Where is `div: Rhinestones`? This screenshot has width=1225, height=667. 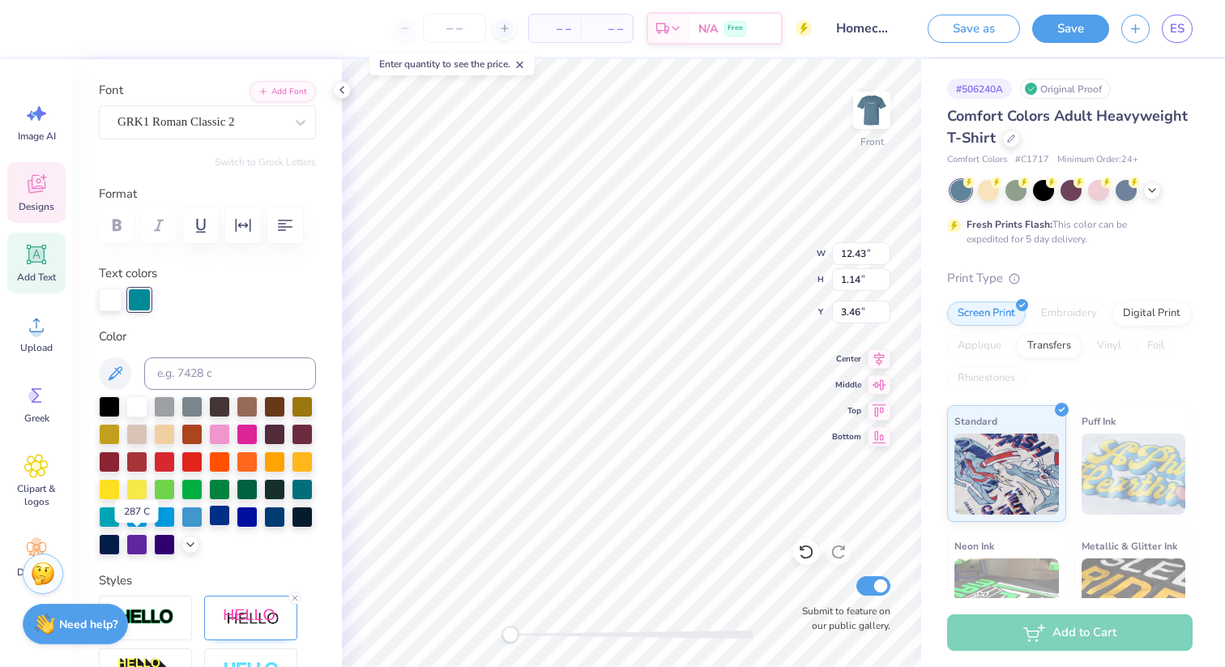
div: Rhinestones is located at coordinates (986, 378).